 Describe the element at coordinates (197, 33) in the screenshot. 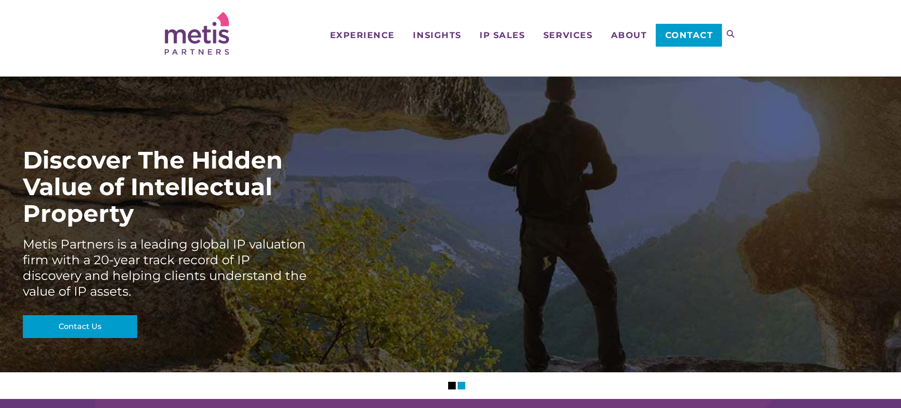

I see `img: Metis Partners` at that location.